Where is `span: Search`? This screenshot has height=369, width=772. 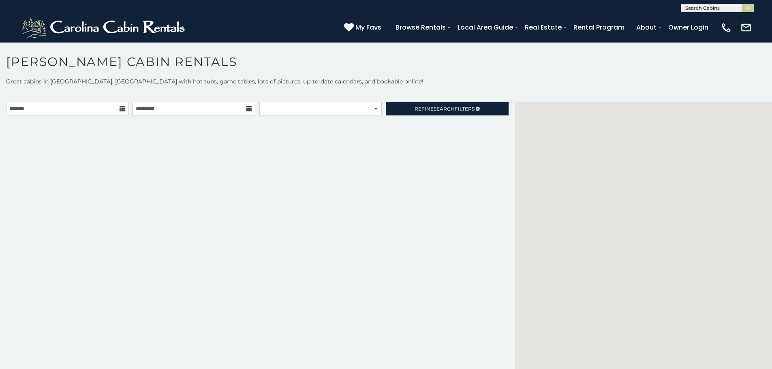
span: Search is located at coordinates (444, 109).